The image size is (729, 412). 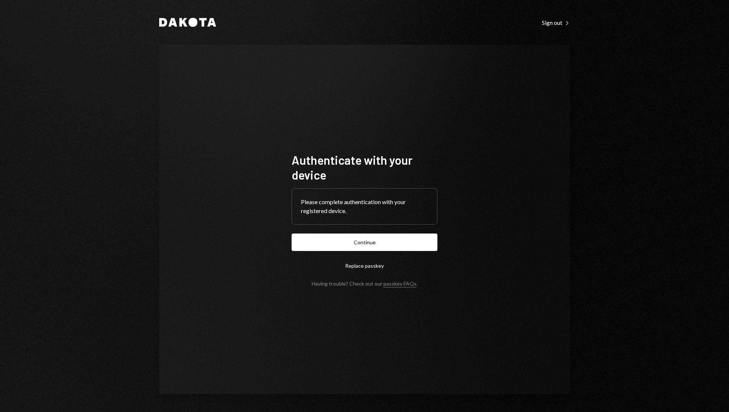 What do you see at coordinates (364, 167) in the screenshot?
I see `h1: Authenticate with your device` at bounding box center [364, 167].